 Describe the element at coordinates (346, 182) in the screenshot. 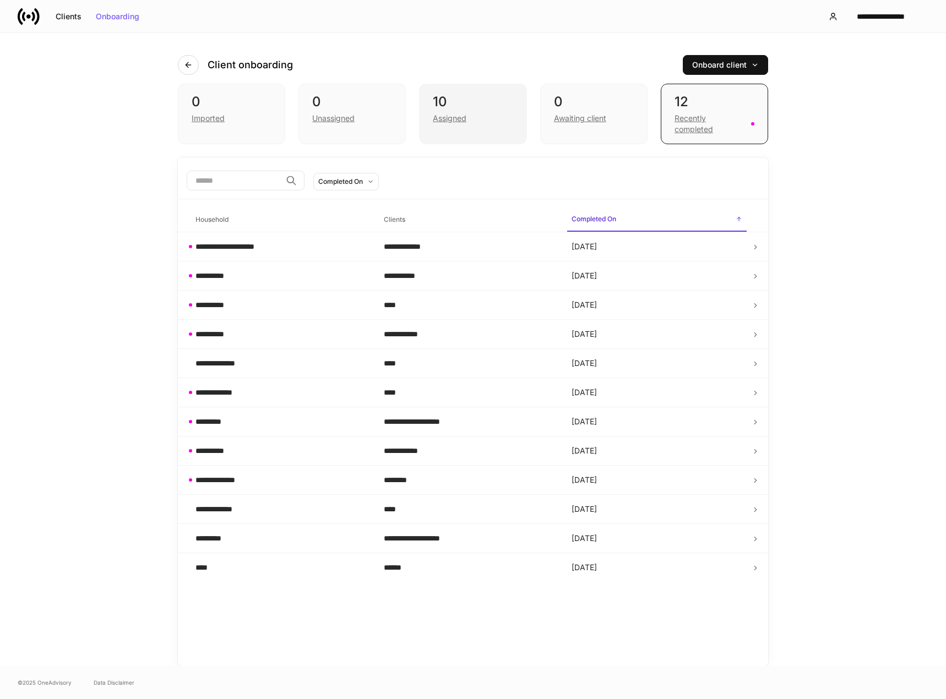

I see `button: Completed On` at that location.